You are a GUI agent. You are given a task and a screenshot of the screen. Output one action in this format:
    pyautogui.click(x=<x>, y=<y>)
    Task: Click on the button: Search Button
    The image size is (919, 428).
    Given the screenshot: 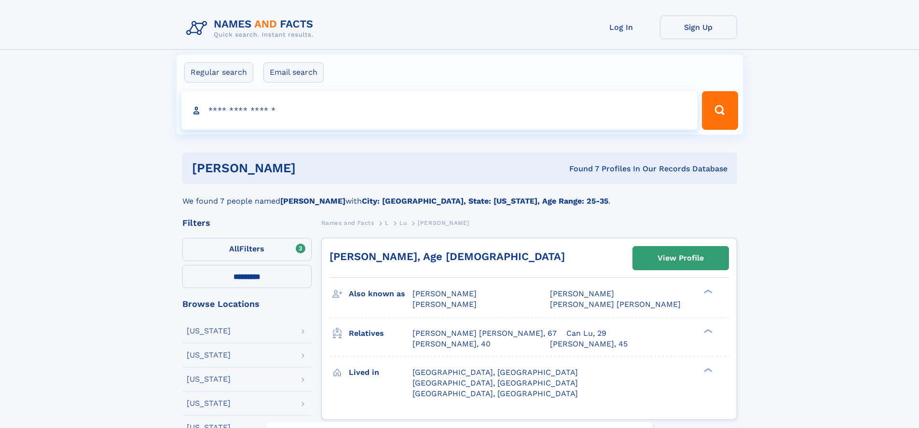 What is the action you would take?
    pyautogui.click(x=720, y=111)
    